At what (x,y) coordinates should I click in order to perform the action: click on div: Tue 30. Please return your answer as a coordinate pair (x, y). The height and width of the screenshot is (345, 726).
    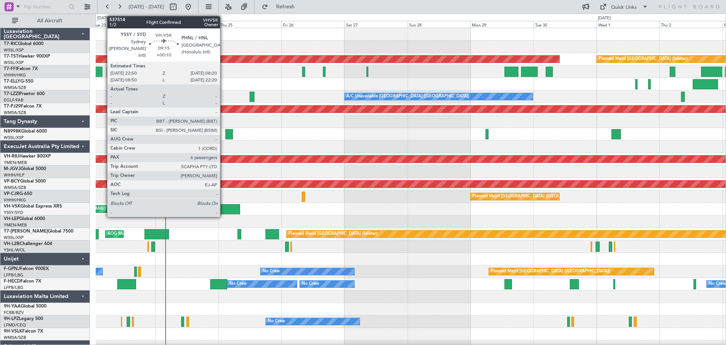
    Looking at the image, I should click on (565, 24).